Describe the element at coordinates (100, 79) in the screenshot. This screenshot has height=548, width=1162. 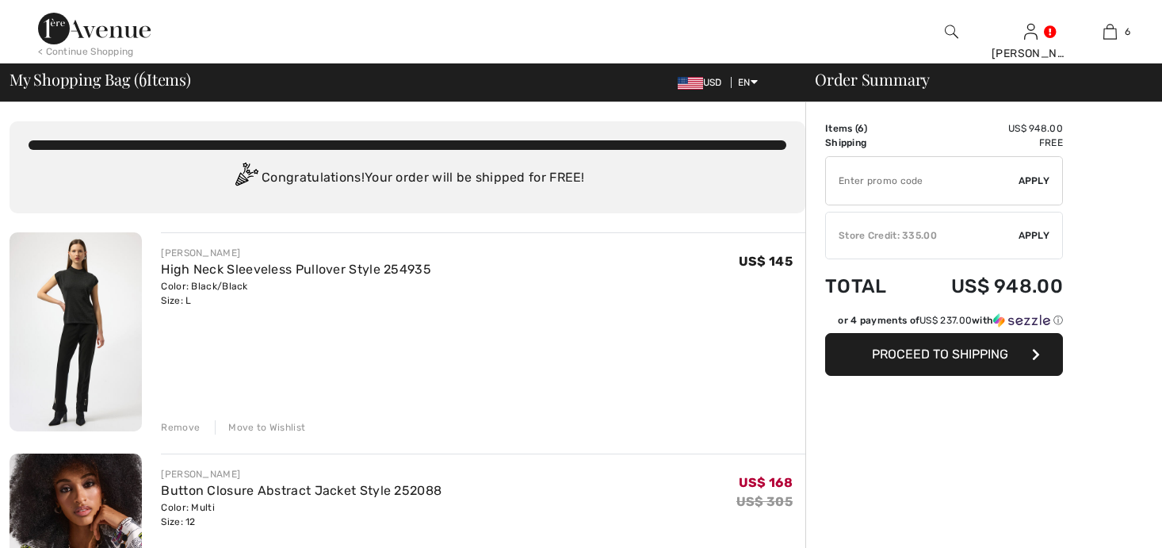
I see `span: My Shopping Bag ( Items)` at that location.